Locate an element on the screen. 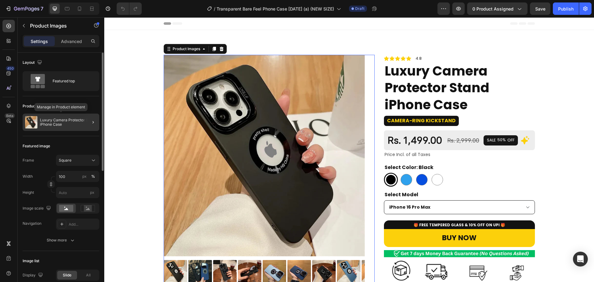 The width and height of the screenshot is (594, 282). span: 0 product assigned is located at coordinates (493, 9).